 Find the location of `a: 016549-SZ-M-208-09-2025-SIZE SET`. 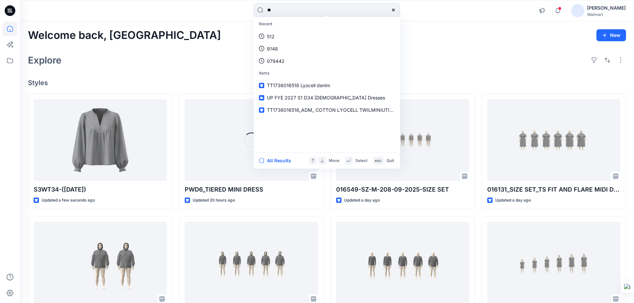

a: 016549-SZ-M-208-09-2025-SIZE SET is located at coordinates (402, 140).